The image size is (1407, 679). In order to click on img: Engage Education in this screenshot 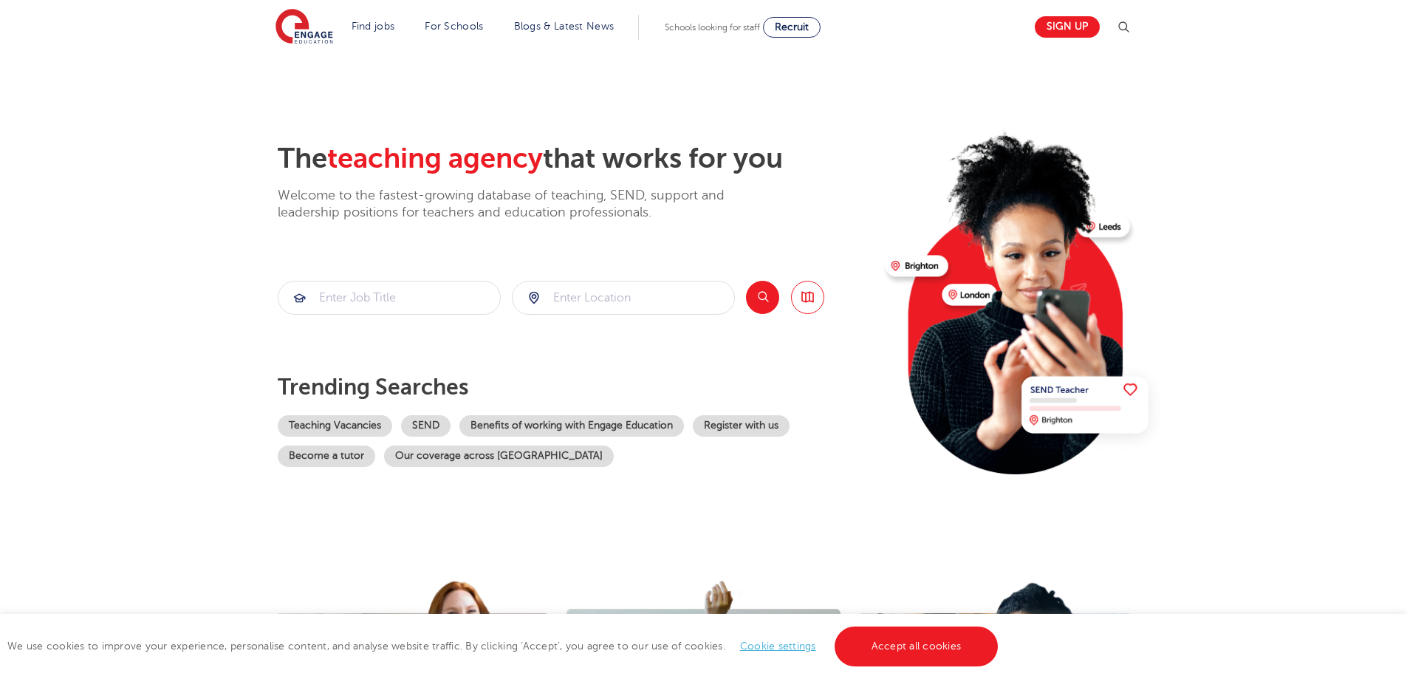, I will do `click(304, 27)`.